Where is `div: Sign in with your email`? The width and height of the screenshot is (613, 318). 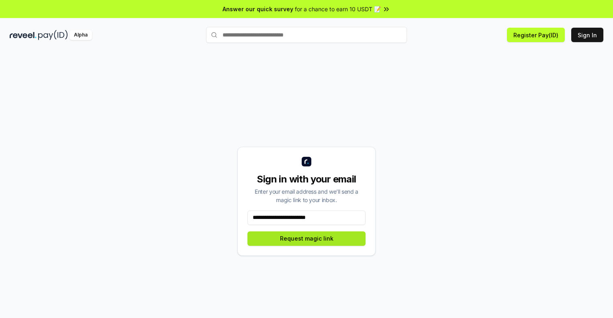
div: Sign in with your email is located at coordinates (306, 179).